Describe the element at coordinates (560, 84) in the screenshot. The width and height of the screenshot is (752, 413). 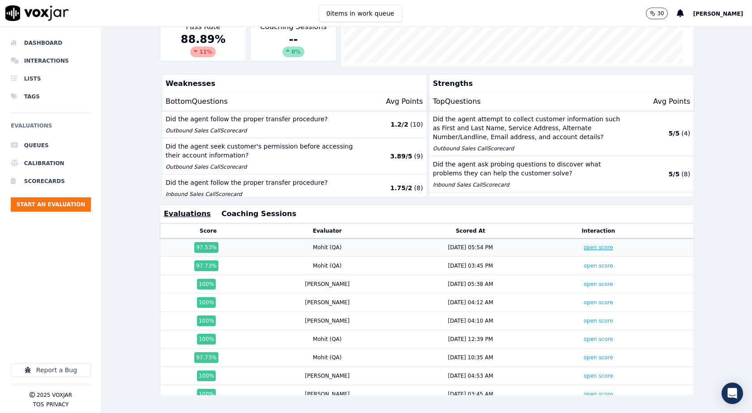
I see `p: Strengths` at that location.